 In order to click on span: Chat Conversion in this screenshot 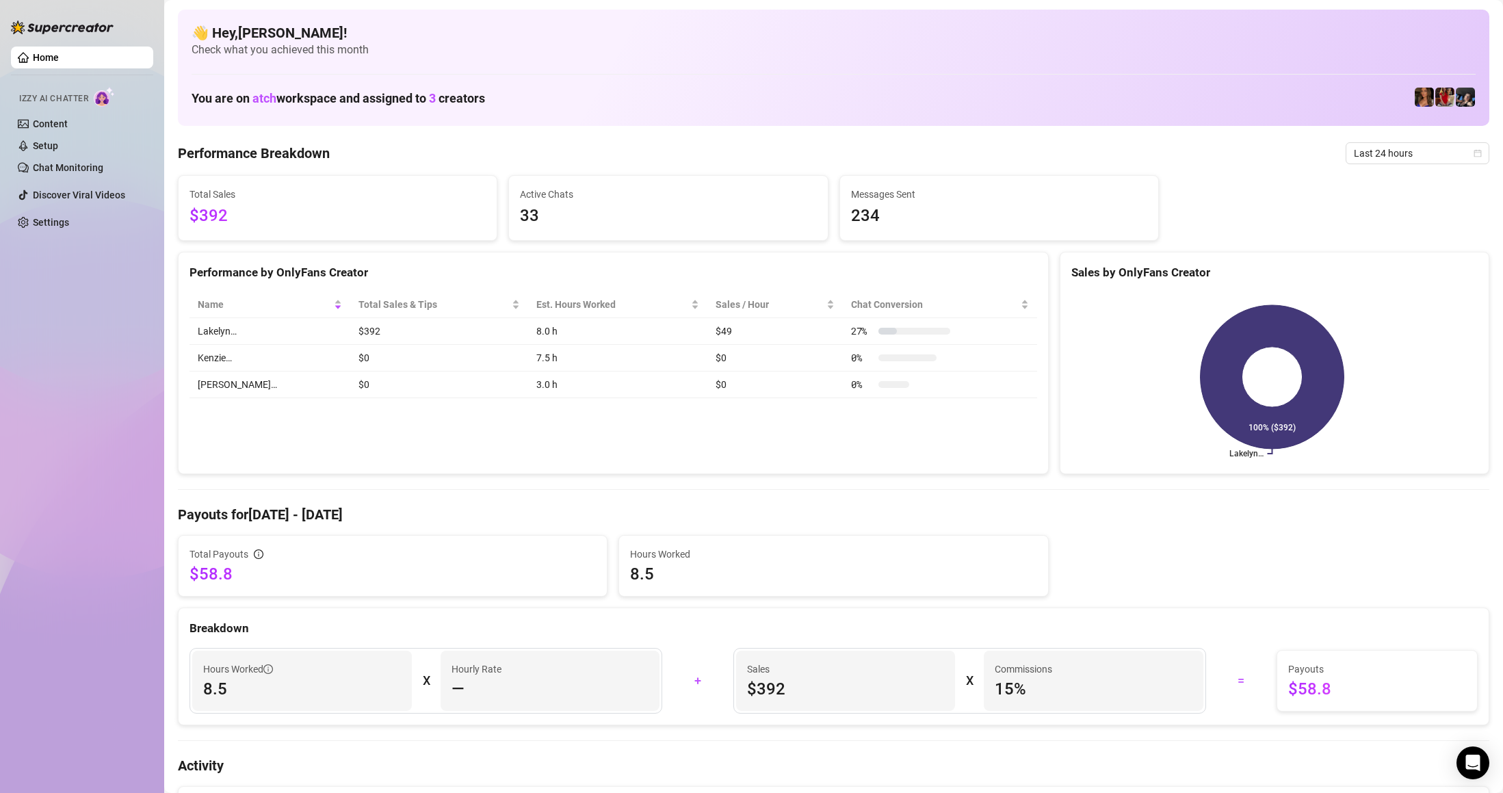, I will do `click(935, 304)`.